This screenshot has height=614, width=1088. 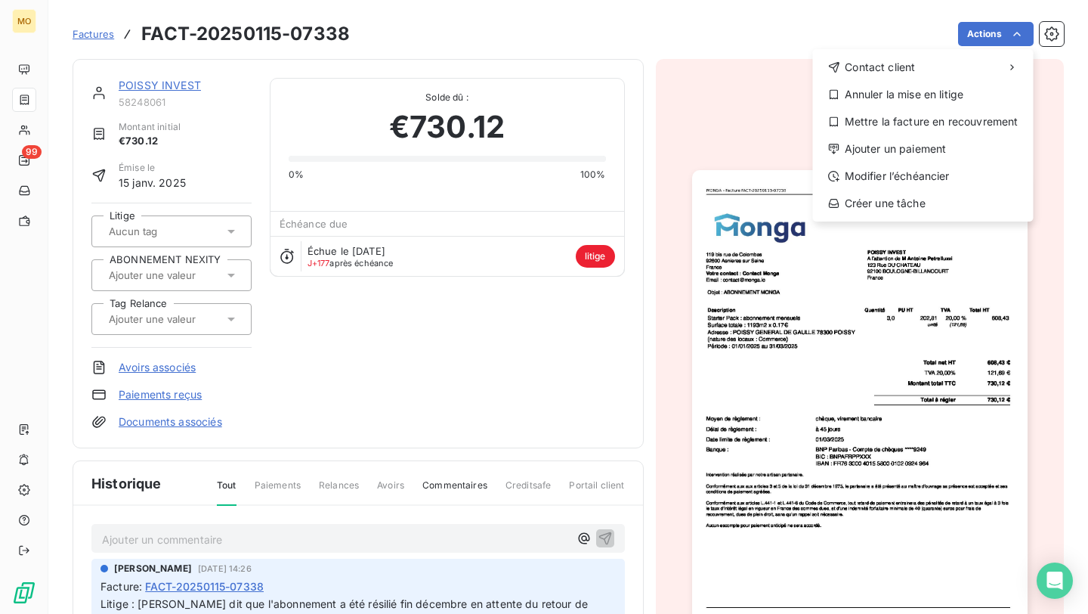 What do you see at coordinates (923, 203) in the screenshot?
I see `div: Créer une tâche` at bounding box center [923, 203].